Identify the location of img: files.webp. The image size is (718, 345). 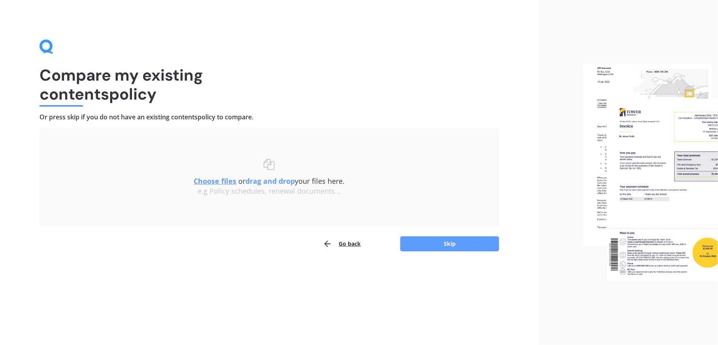
(650, 173).